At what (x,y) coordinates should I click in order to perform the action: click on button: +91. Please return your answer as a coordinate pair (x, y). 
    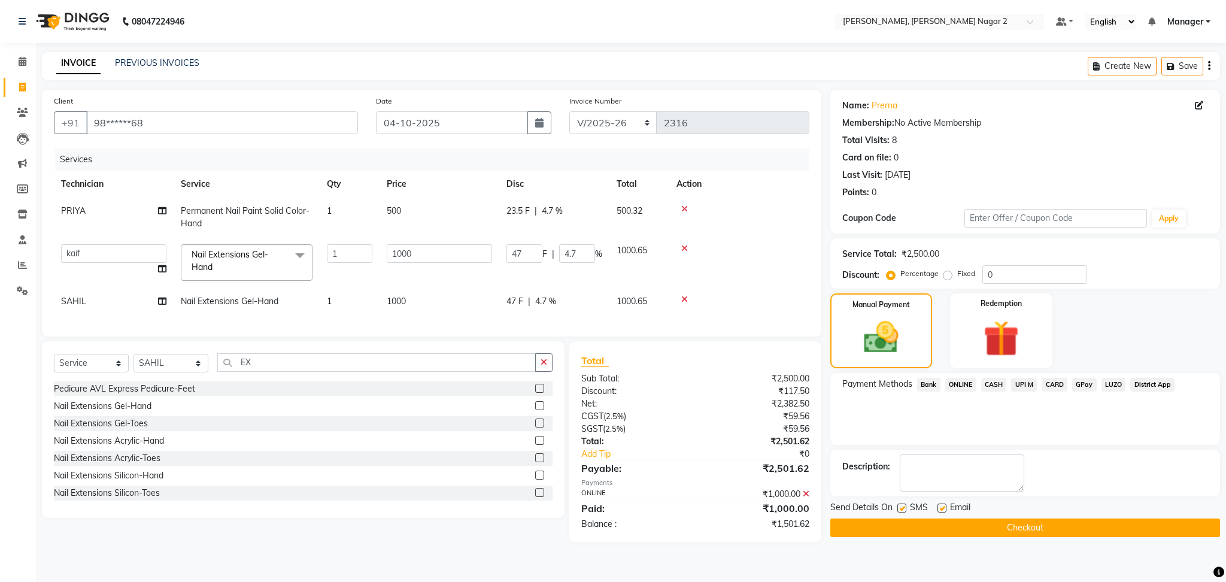
    Looking at the image, I should click on (71, 123).